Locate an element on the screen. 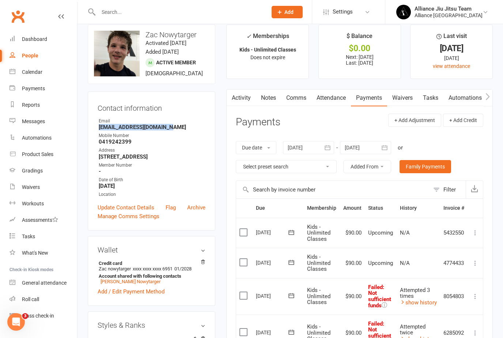 This screenshot has height=338, width=503. div: $ Balance is located at coordinates (359, 38).